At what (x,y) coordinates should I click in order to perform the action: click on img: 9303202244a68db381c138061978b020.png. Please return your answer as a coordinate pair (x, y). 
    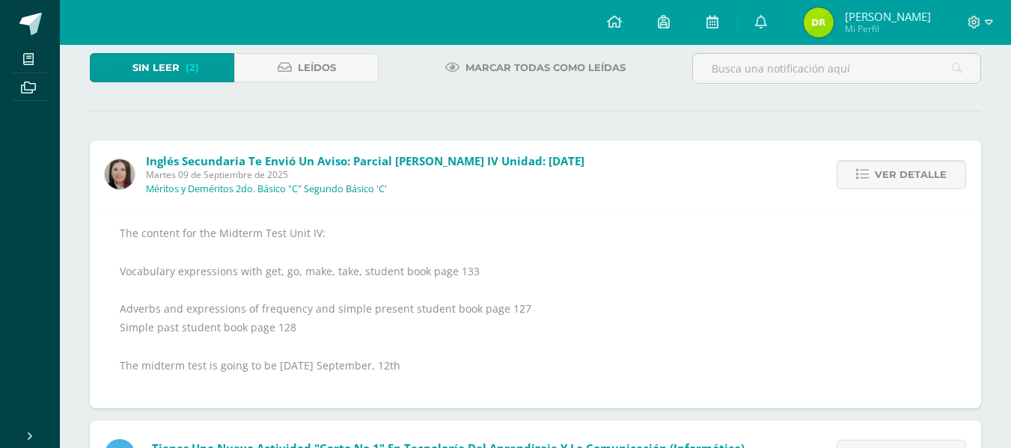
    Looking at the image, I should click on (819, 22).